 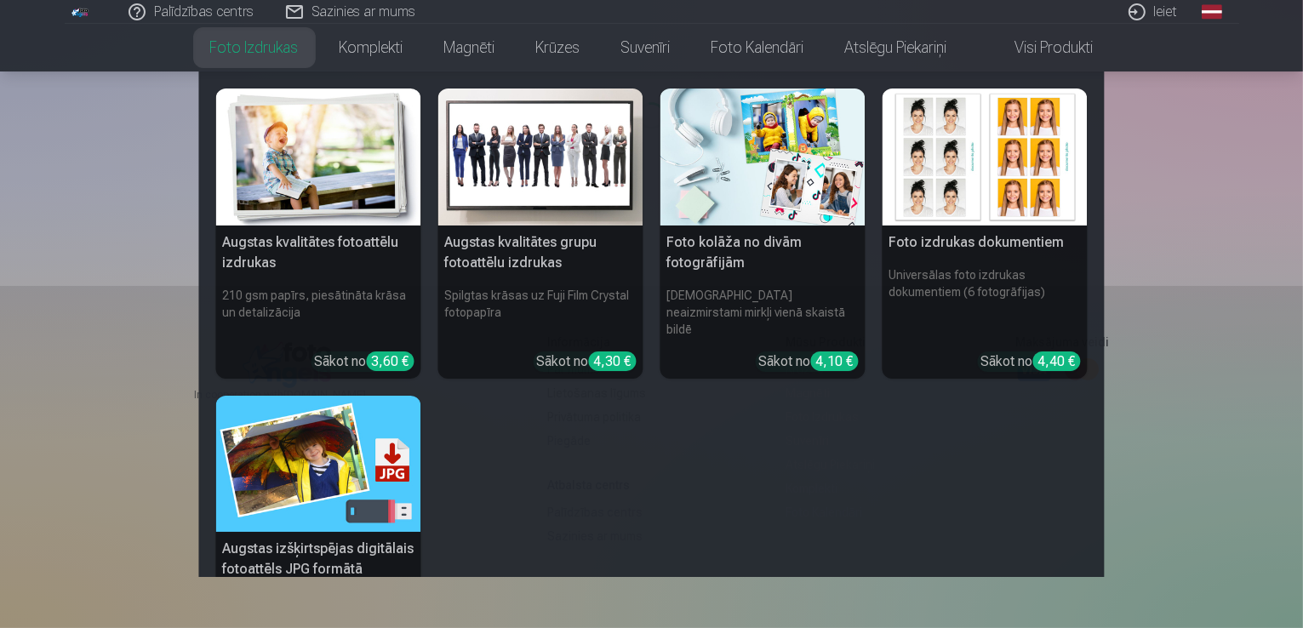 What do you see at coordinates (540, 157) in the screenshot?
I see `img: Augstas kvalitātes grupu fotoattēlu izdrukas` at bounding box center [540, 157].